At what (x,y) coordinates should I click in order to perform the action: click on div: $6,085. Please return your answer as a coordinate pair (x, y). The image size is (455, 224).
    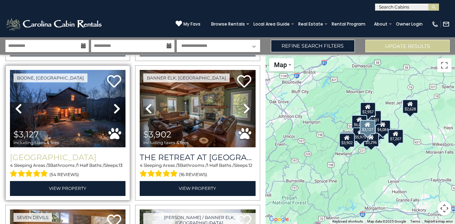
    Looking at the image, I should click on (360, 122).